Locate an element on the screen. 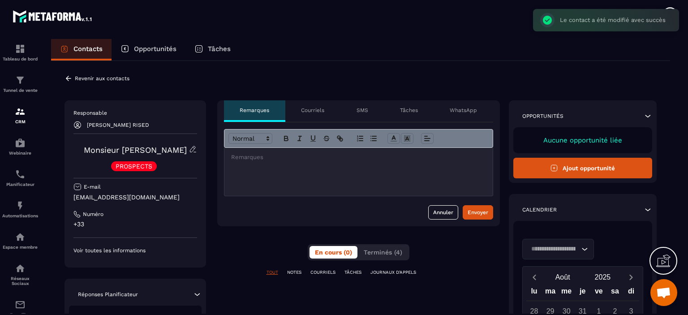  a: automationsautomationsEspace membre is located at coordinates (20, 240).